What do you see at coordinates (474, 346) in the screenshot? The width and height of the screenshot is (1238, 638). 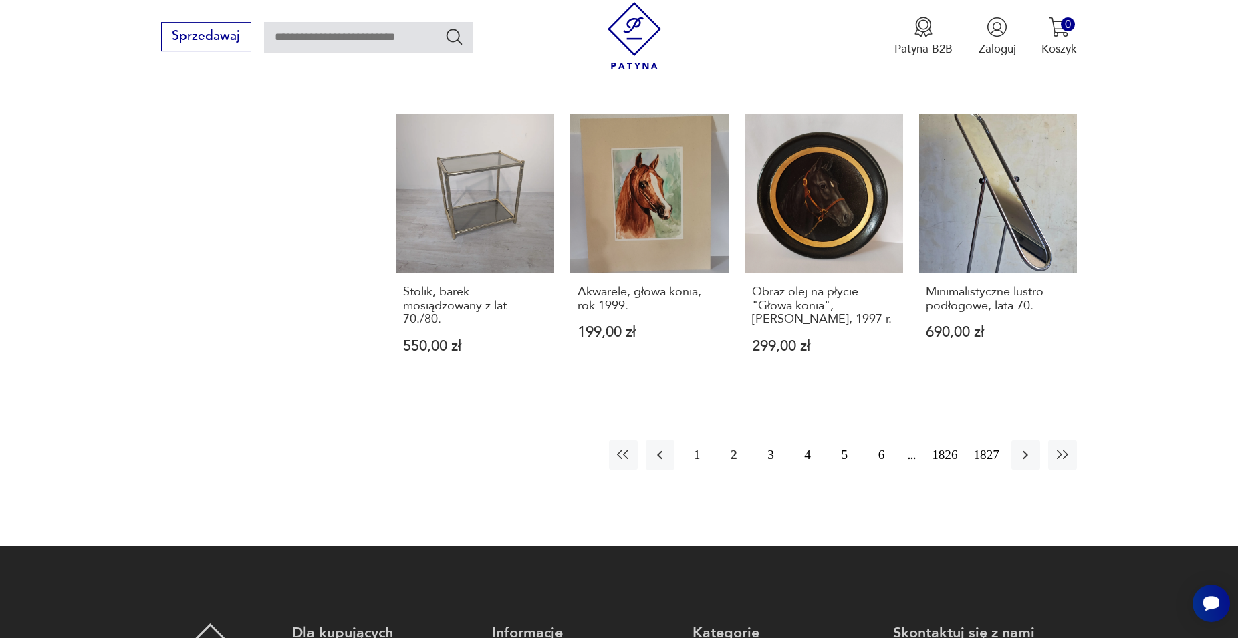 I see `p: 550,00 zł` at bounding box center [474, 346].